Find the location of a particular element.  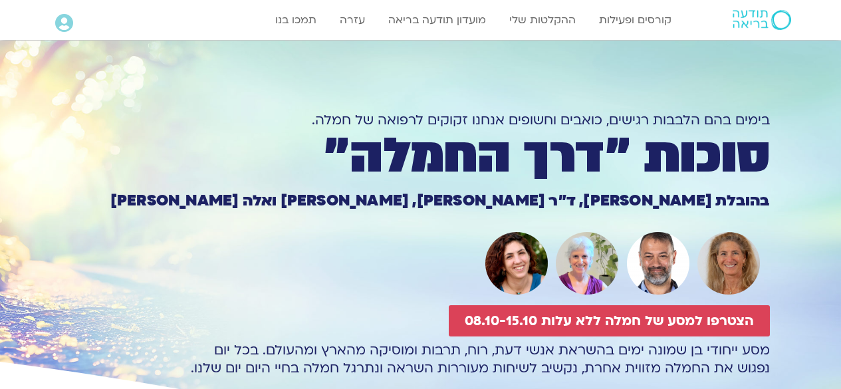

a: ההקלטות שלי is located at coordinates (543, 20).